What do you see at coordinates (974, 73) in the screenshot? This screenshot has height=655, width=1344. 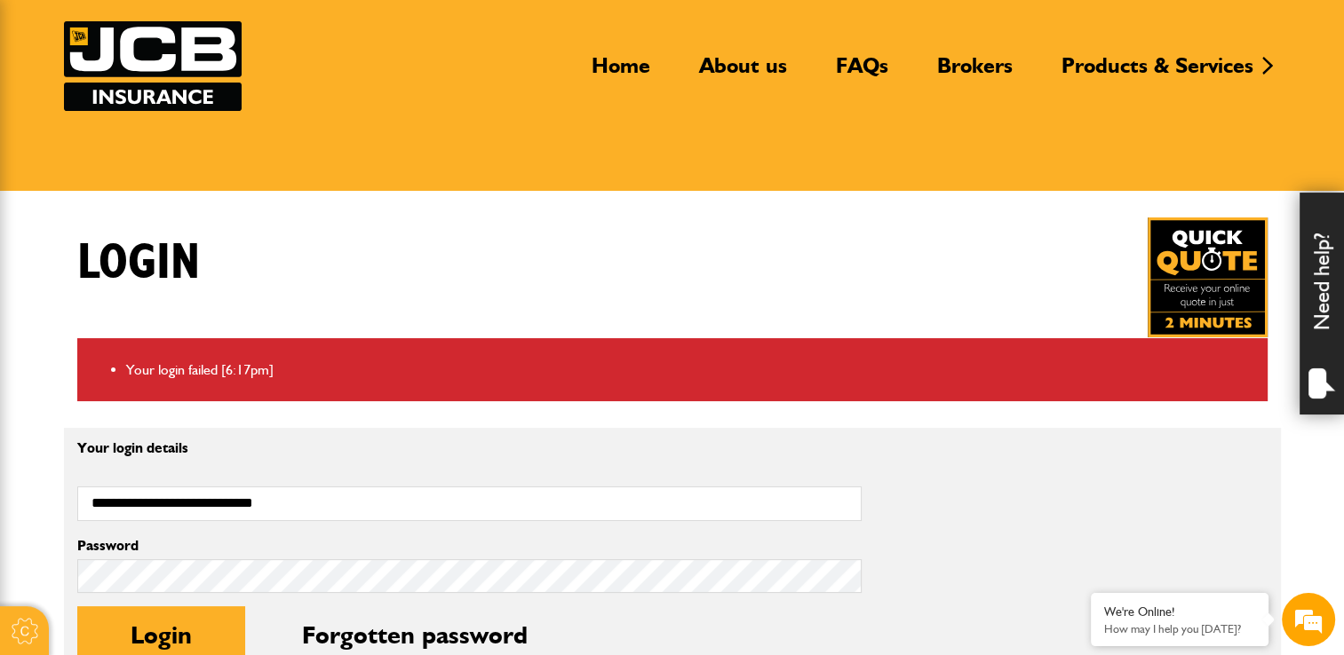 I see `a: Brokers` at bounding box center [974, 73].